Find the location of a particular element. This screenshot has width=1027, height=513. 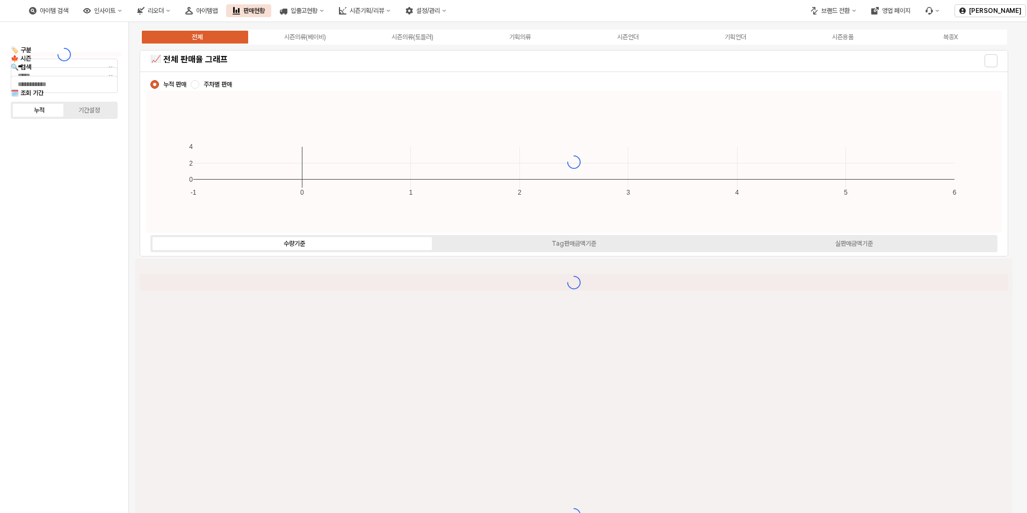

div: 기획언더 is located at coordinates (736, 37).